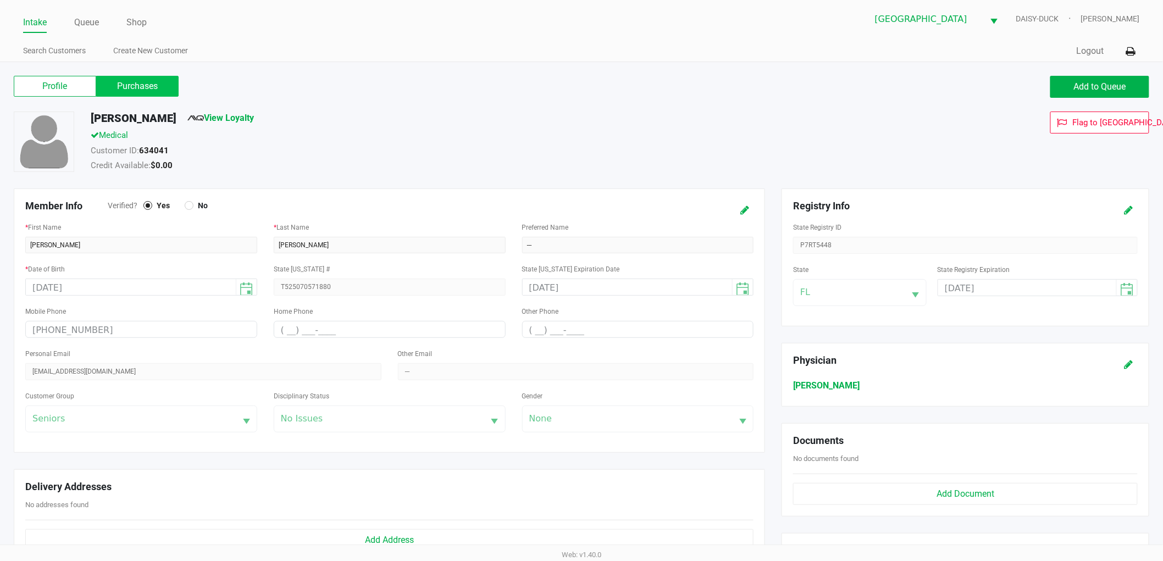 This screenshot has width=1163, height=561. Describe the element at coordinates (45, 269) in the screenshot. I see `label: Date of Birth` at that location.